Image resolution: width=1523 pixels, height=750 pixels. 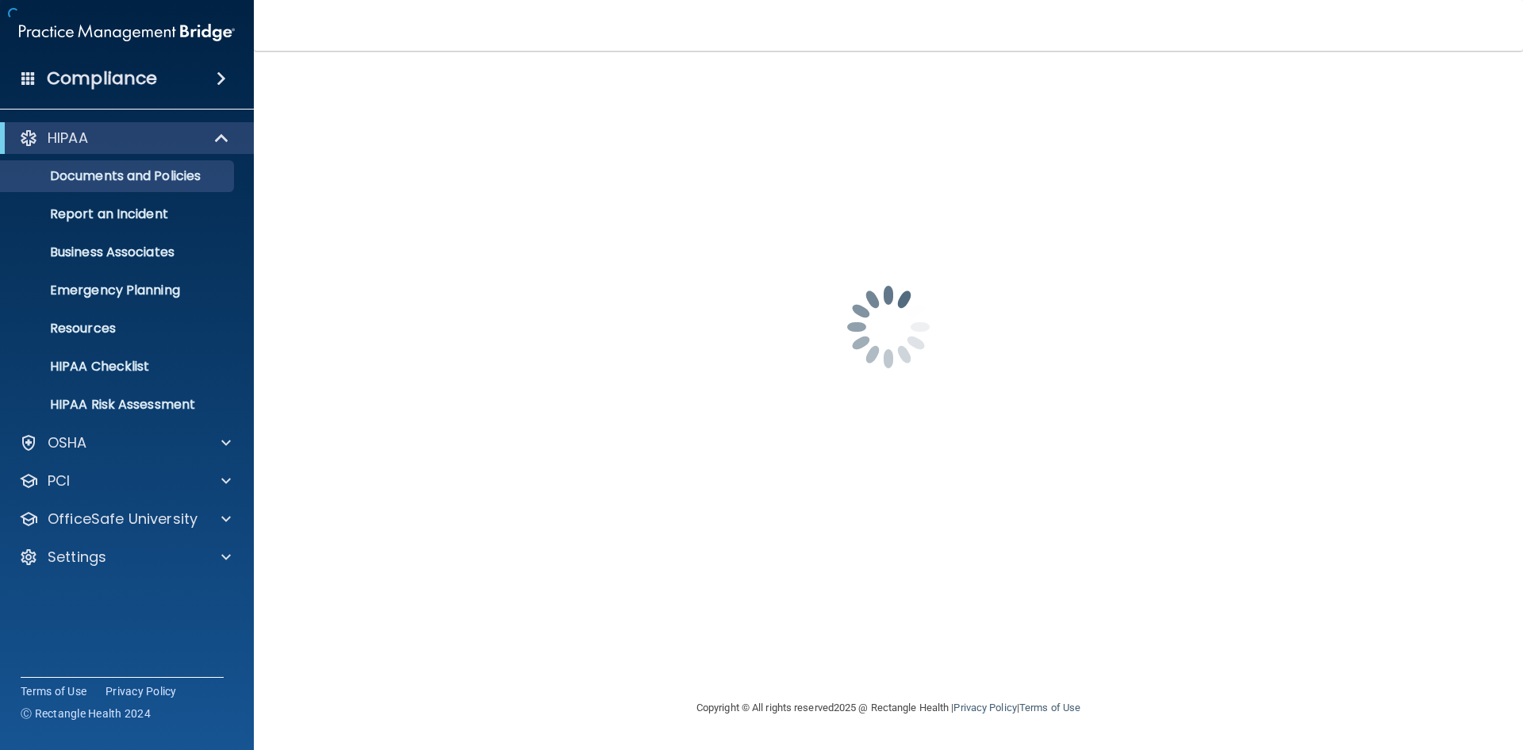 What do you see at coordinates (118, 252) in the screenshot?
I see `p: Business Associates` at bounding box center [118, 252].